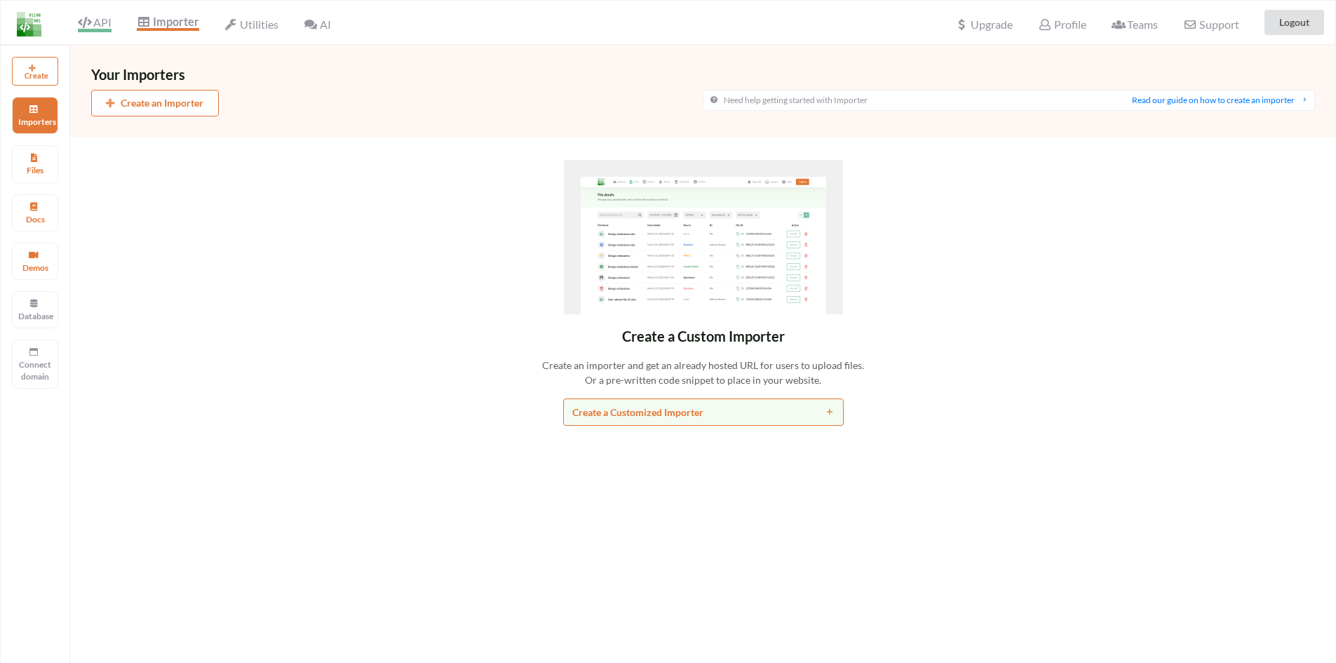 Image resolution: width=1336 pixels, height=663 pixels. Describe the element at coordinates (1135, 24) in the screenshot. I see `span: Teams` at that location.